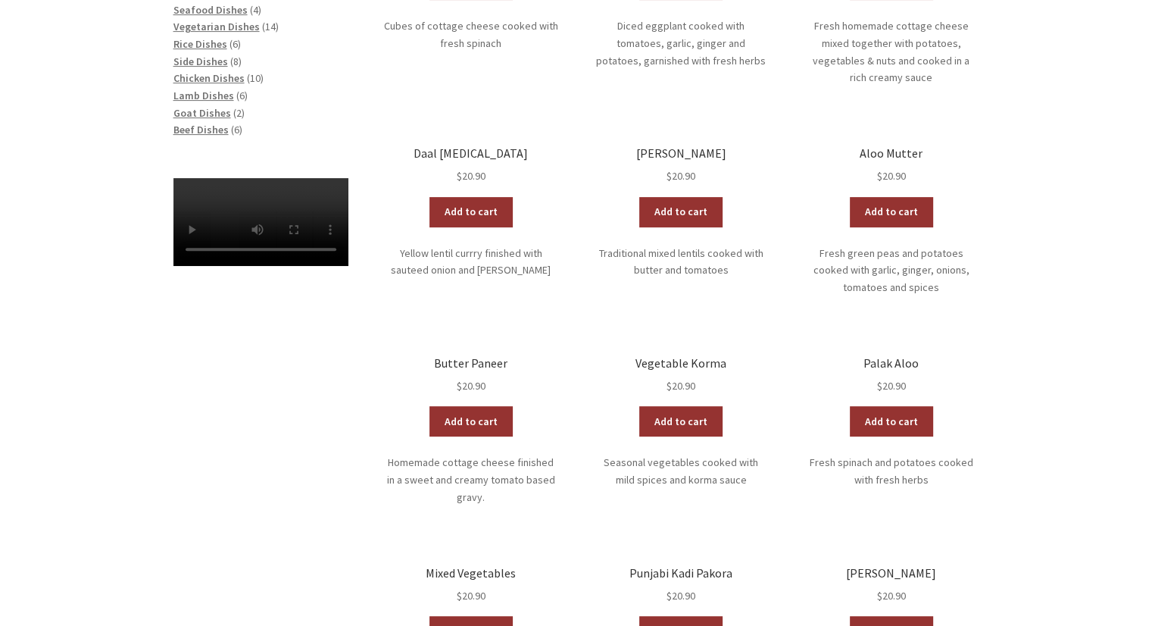 This screenshot has height=626, width=1152. Describe the element at coordinates (471, 375) in the screenshot. I see `a: Butter Paneer $20.90` at that location.